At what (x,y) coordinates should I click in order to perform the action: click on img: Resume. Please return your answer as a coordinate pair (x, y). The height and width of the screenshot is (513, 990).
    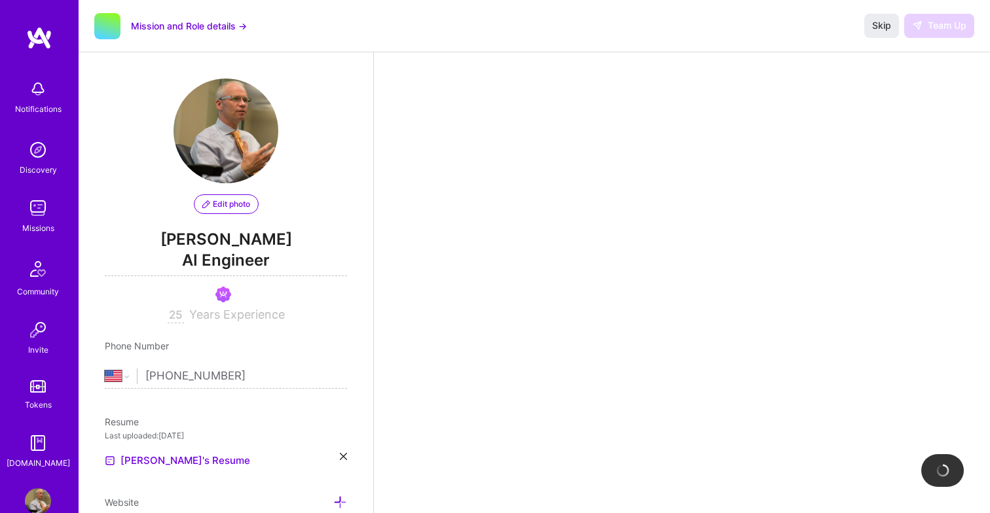
    Looking at the image, I should click on (110, 461).